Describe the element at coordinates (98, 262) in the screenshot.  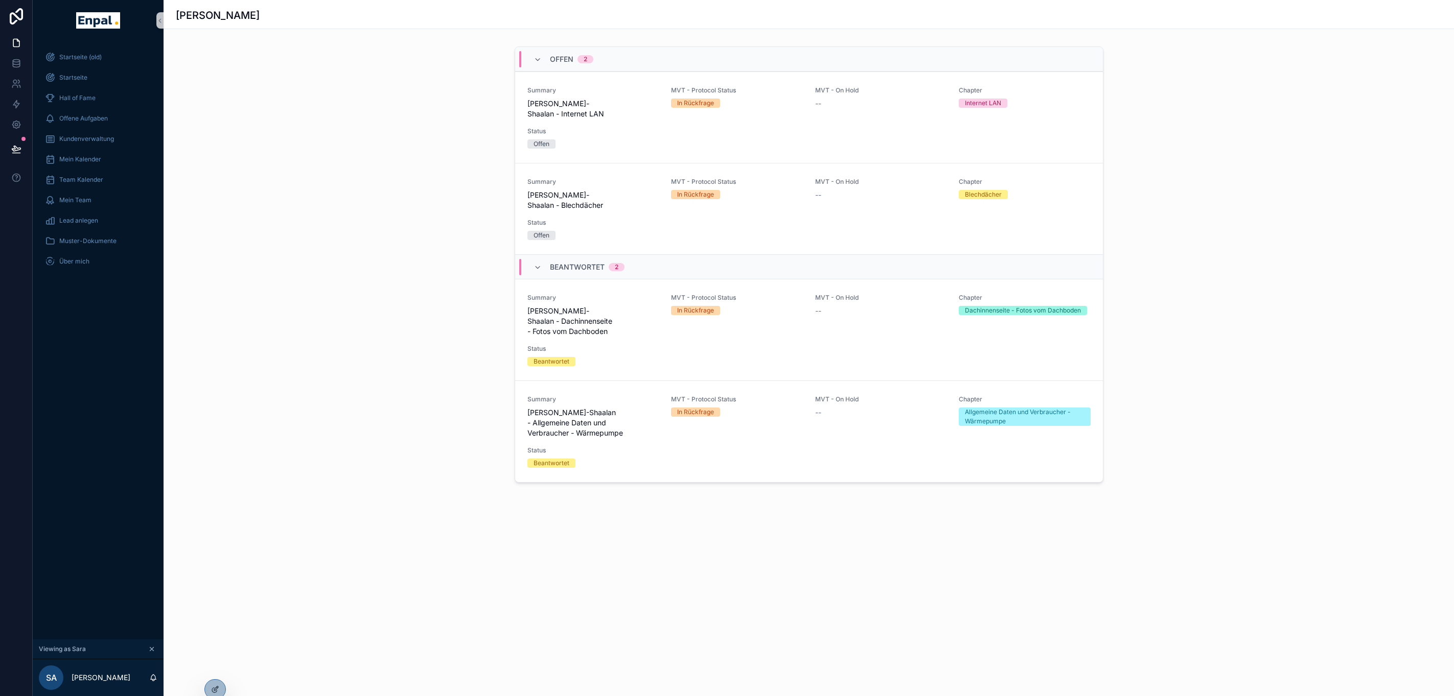
I see `a: Über mich` at that location.